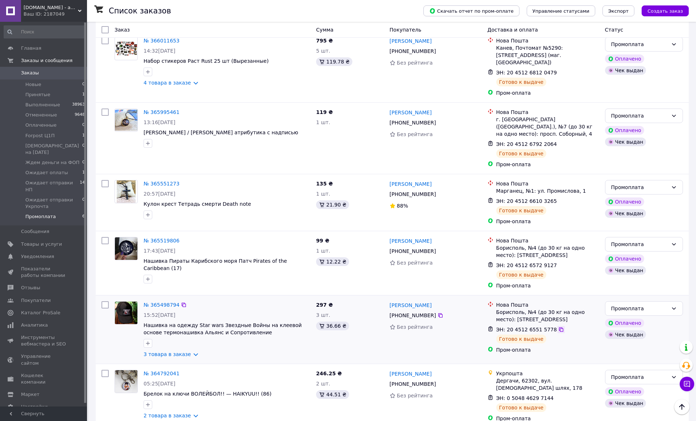 The image size is (696, 421). I want to click on div: 44.51 ₴, so click(333, 394).